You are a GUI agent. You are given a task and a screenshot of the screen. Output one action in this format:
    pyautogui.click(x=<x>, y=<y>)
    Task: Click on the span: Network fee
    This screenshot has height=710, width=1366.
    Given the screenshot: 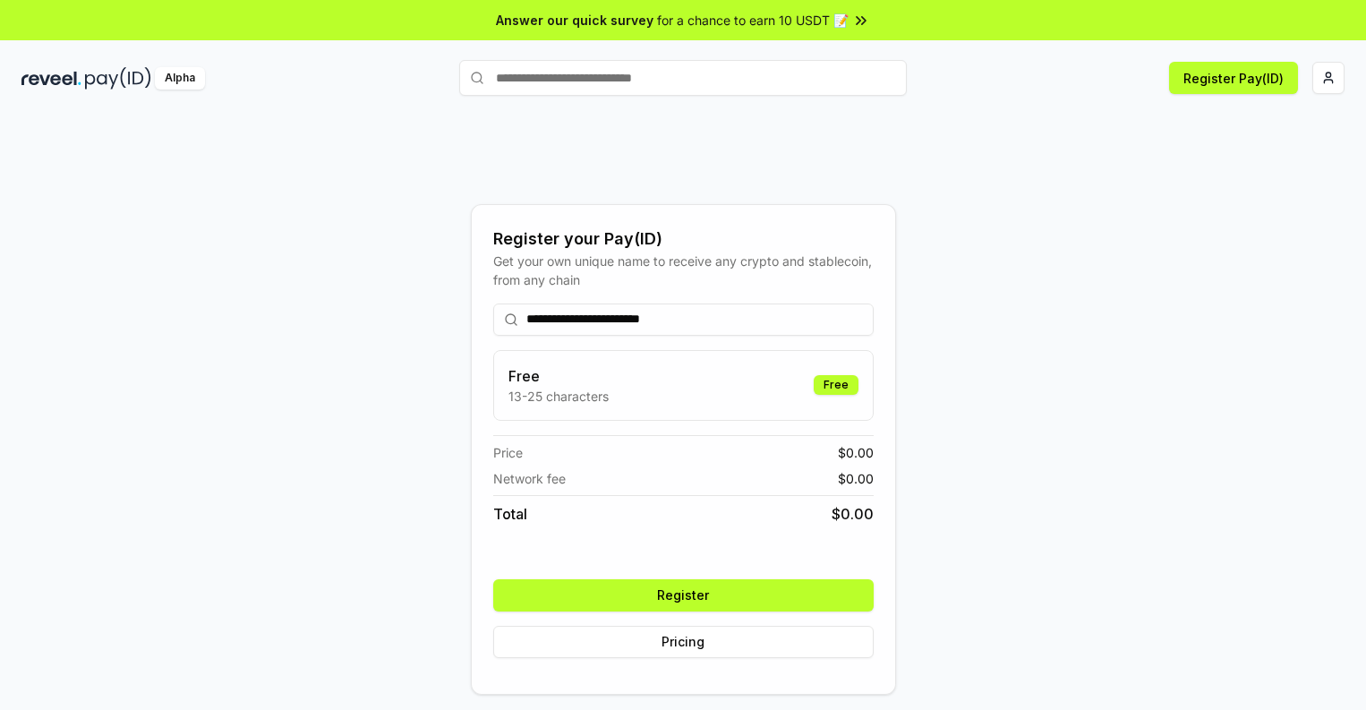 What is the action you would take?
    pyautogui.click(x=529, y=478)
    